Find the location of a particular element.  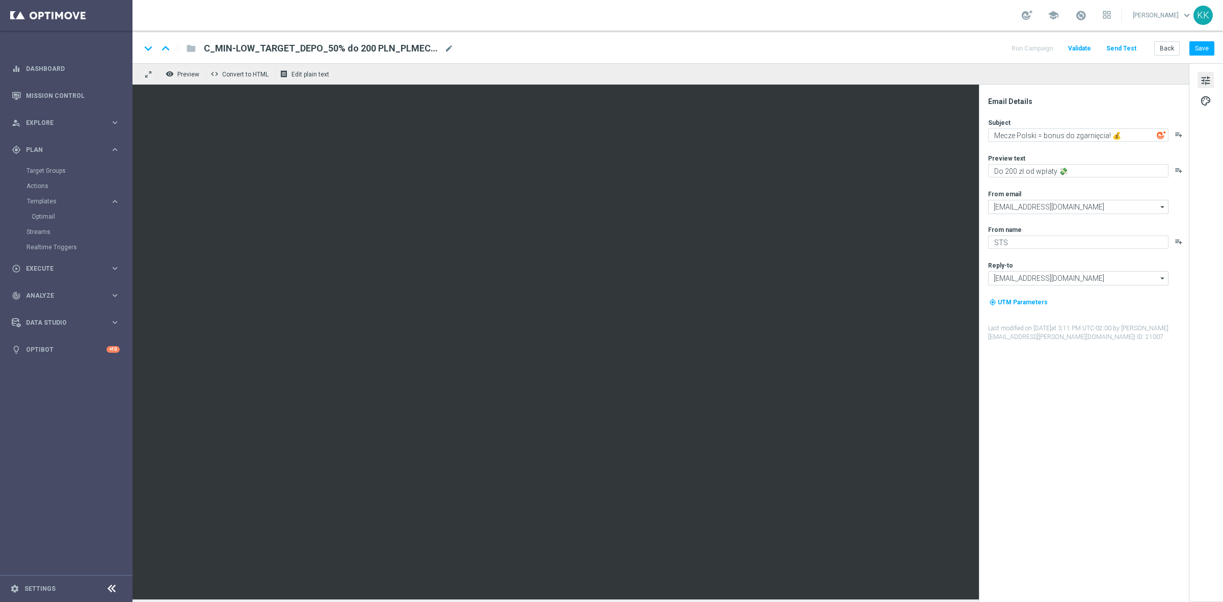

div: equalizer Dashboard is located at coordinates (66, 69).